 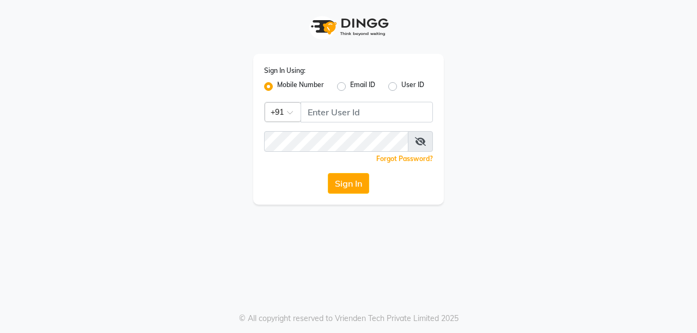 What do you see at coordinates (405, 158) in the screenshot?
I see `a: Forgot Password?` at bounding box center [405, 158].